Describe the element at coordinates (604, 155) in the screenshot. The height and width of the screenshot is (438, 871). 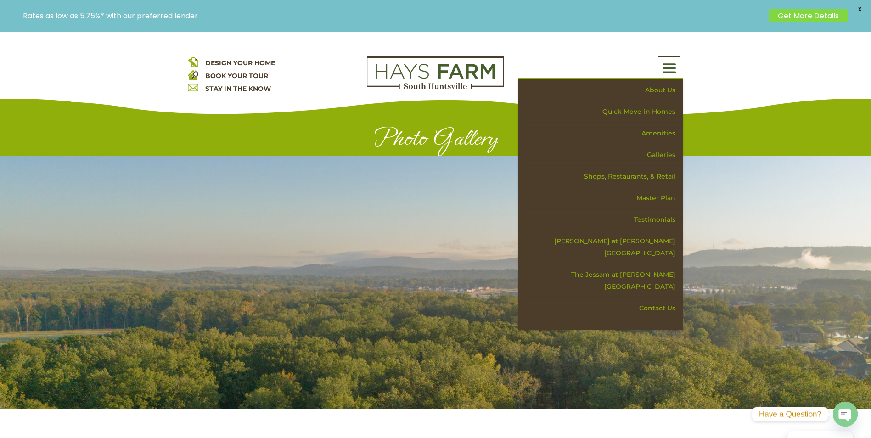
I see `a: Galleries` at that location.